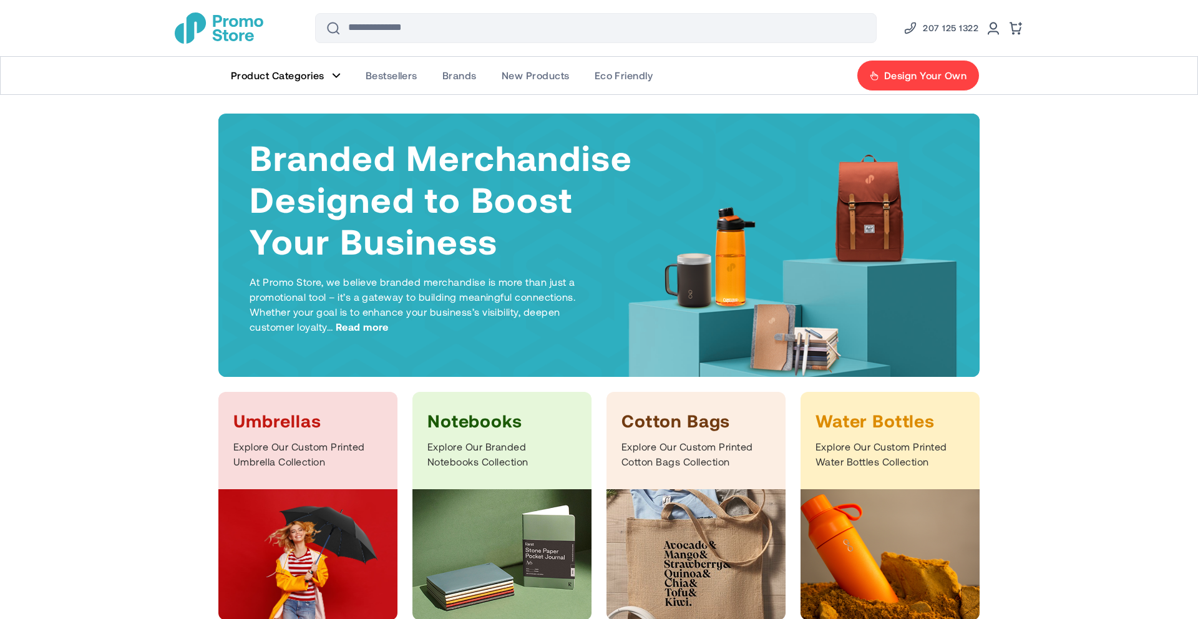 Image resolution: width=1198 pixels, height=619 pixels. Describe the element at coordinates (696, 454) in the screenshot. I see `p: Explore Our Custom Printed Cotton Bags Collection` at that location.